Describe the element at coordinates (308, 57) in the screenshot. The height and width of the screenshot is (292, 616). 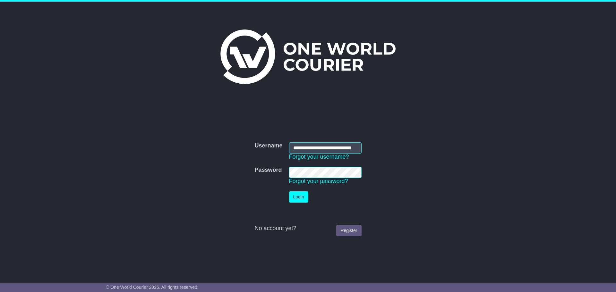
I see `img: One World` at that location.